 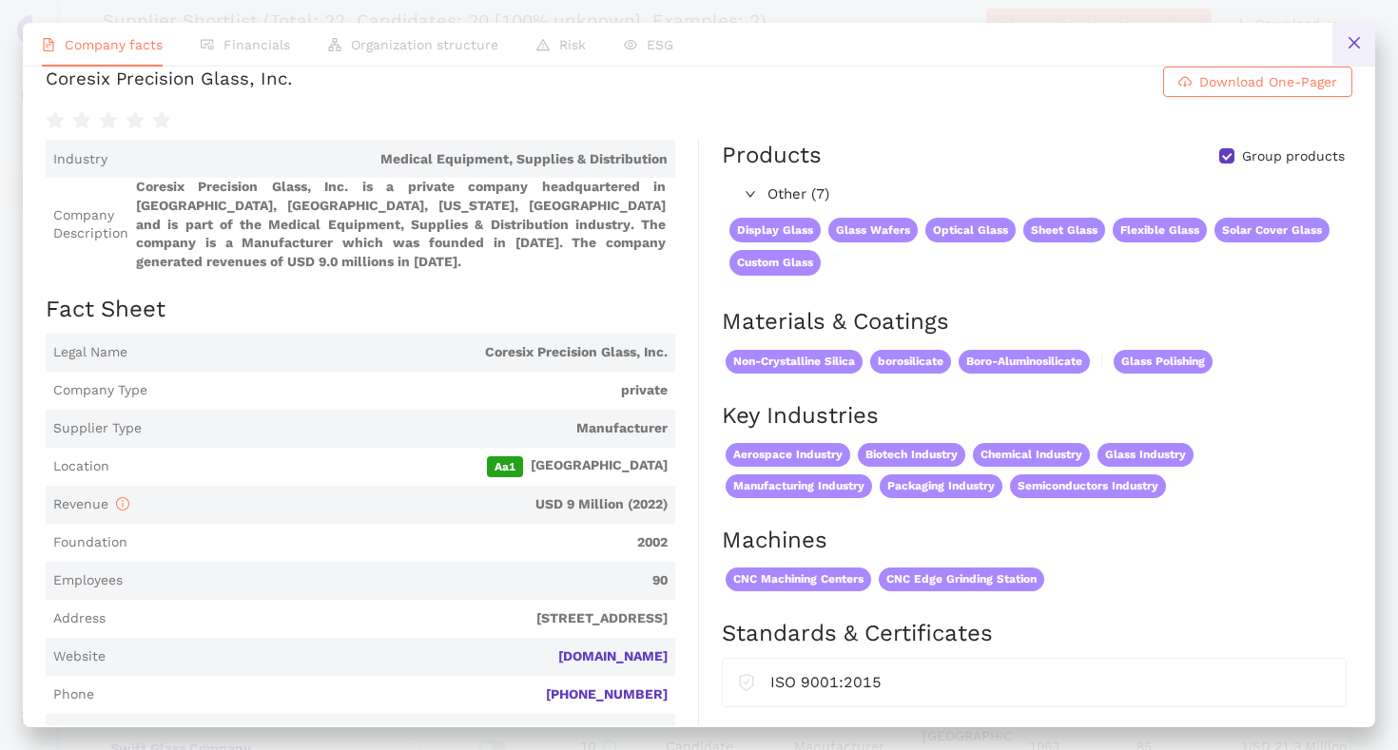 What do you see at coordinates (123, 504) in the screenshot?
I see `span: info-circle` at bounding box center [123, 504].